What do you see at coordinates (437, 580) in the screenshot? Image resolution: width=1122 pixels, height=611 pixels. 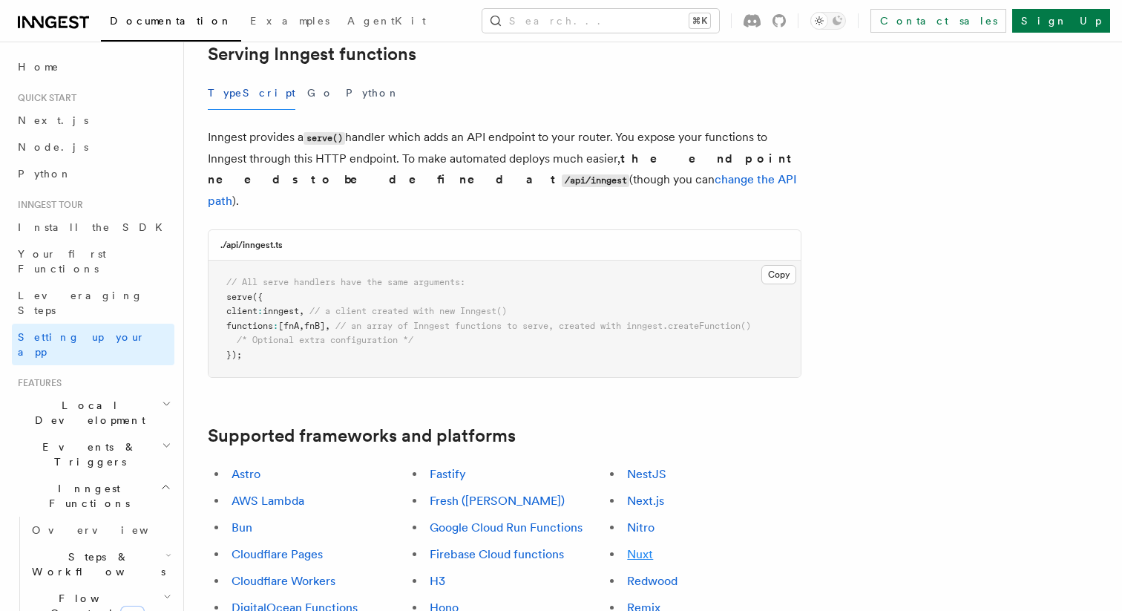 I see `a: H3` at bounding box center [437, 580].